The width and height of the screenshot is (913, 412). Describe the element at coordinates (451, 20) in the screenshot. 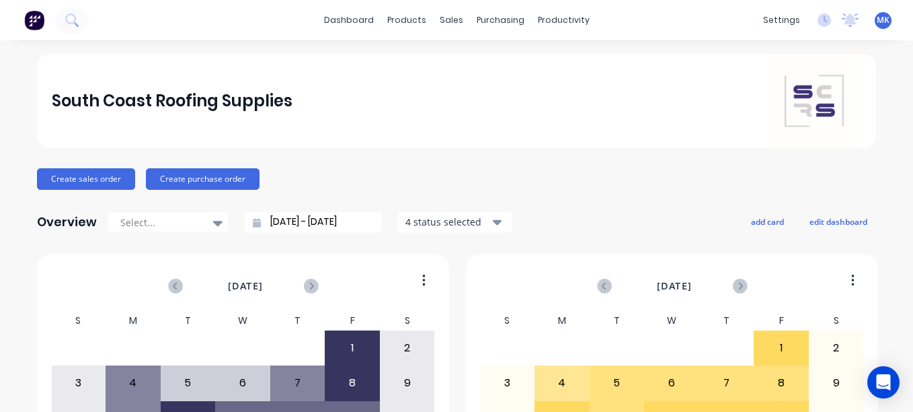

I see `div: sales` at that location.